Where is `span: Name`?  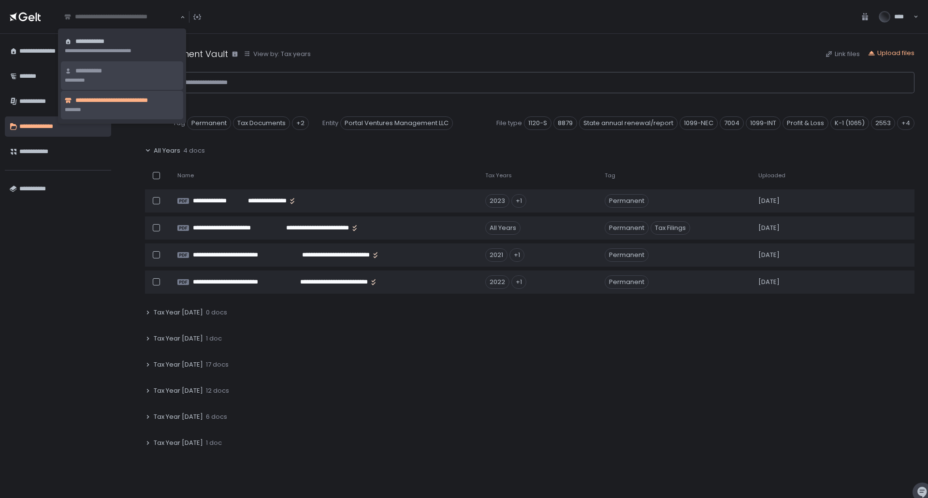
span: Name is located at coordinates (186, 175).